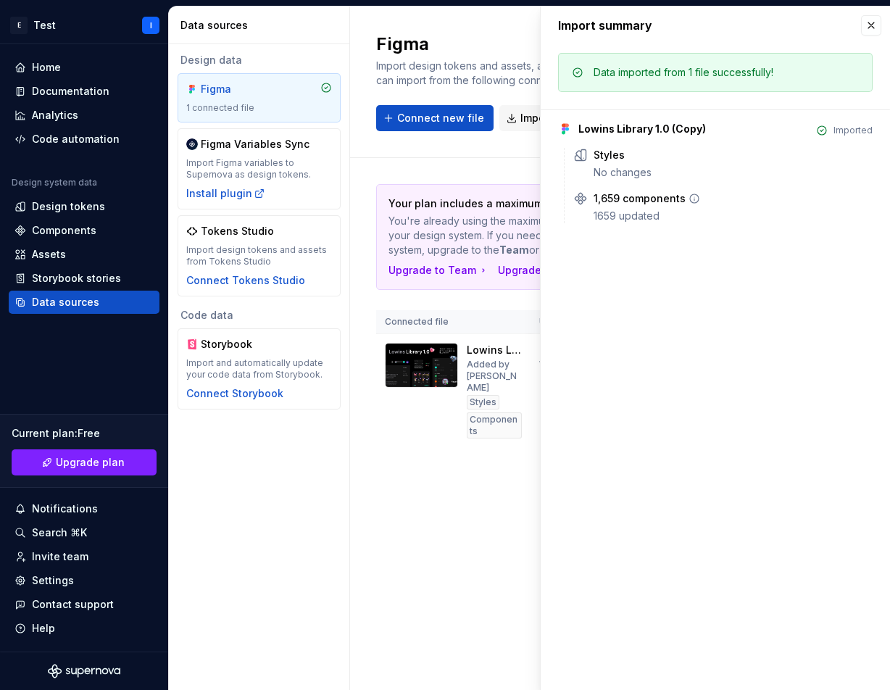 The width and height of the screenshot is (890, 690). What do you see at coordinates (44, 25) in the screenshot?
I see `div: Test` at bounding box center [44, 25].